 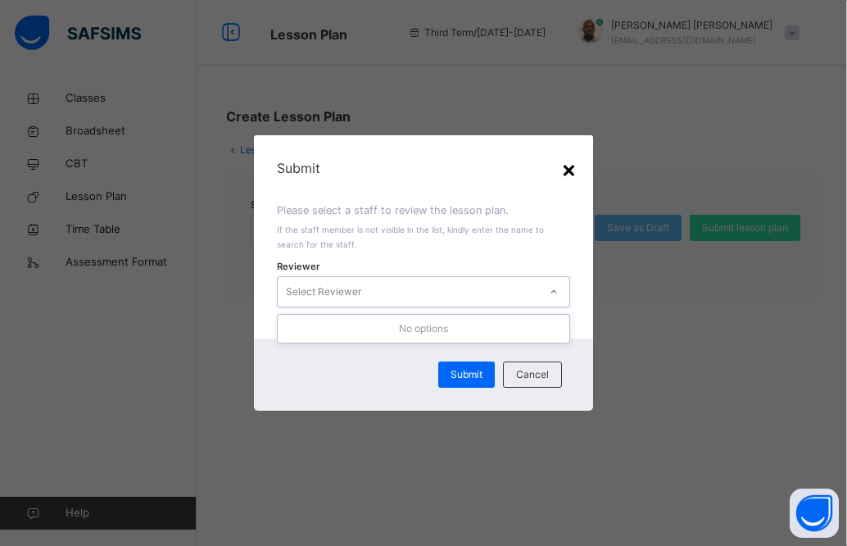 What do you see at coordinates (424, 329) in the screenshot?
I see `div: No options` at bounding box center [424, 329].